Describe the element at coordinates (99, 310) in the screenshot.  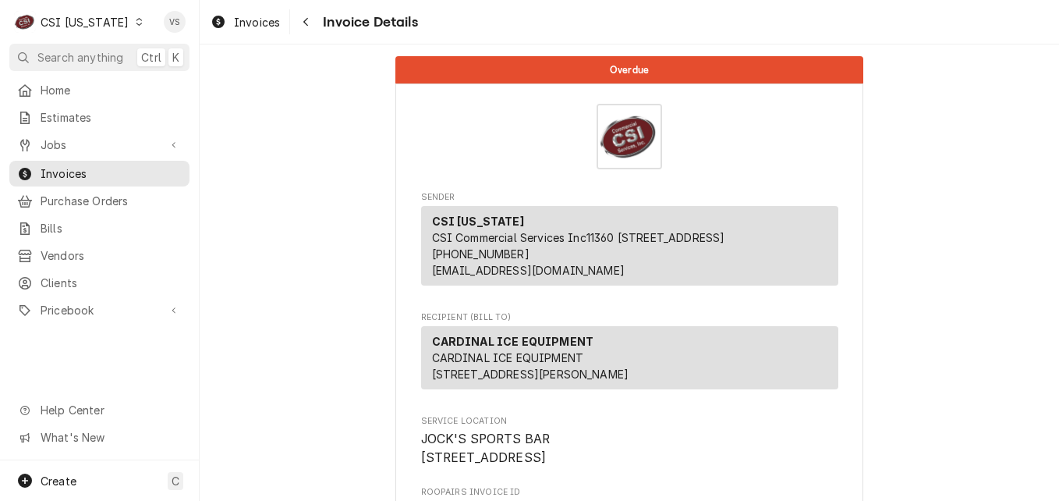
I see `a: Go to Pricebook` at that location.